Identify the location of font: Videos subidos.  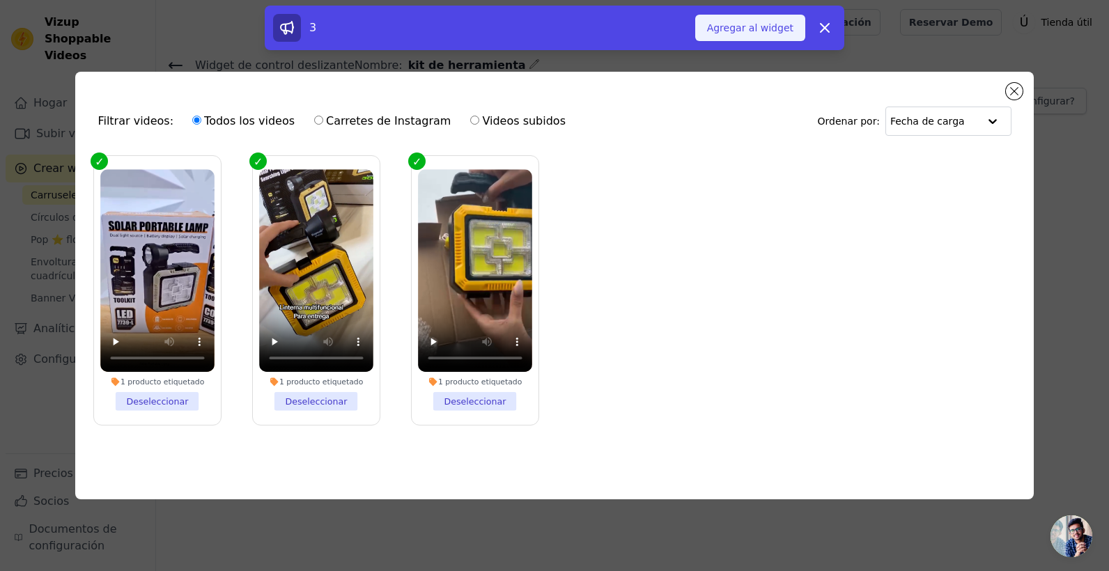
(524, 120).